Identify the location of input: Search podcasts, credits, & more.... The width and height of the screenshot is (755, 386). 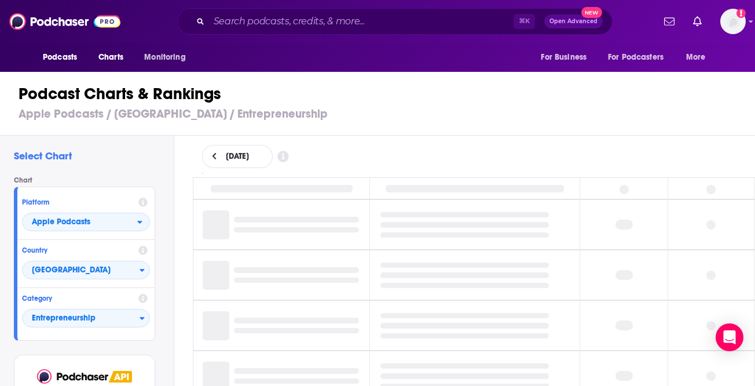
(361, 21).